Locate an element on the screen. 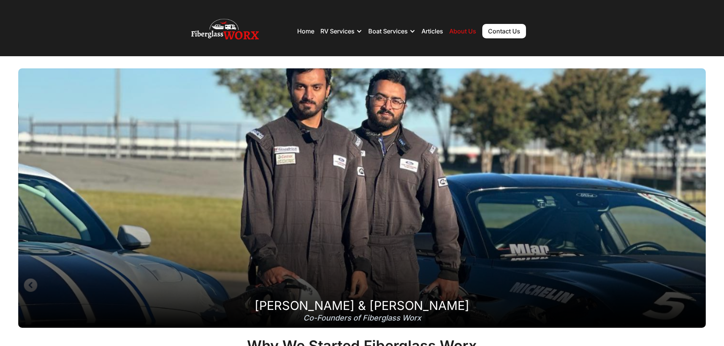 The image size is (724, 346). a: Contact Us is located at coordinates (504, 31).